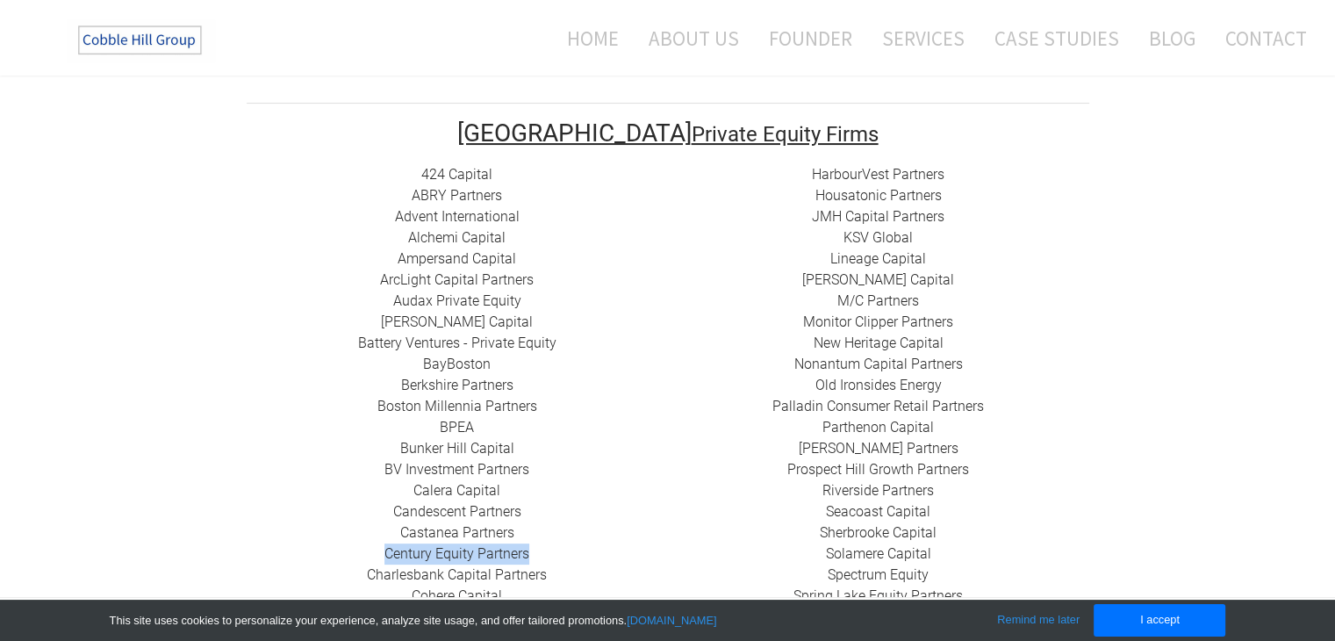 The image size is (1335, 641). Describe the element at coordinates (878, 427) in the screenshot. I see `a: ​Parthenon Capital` at that location.